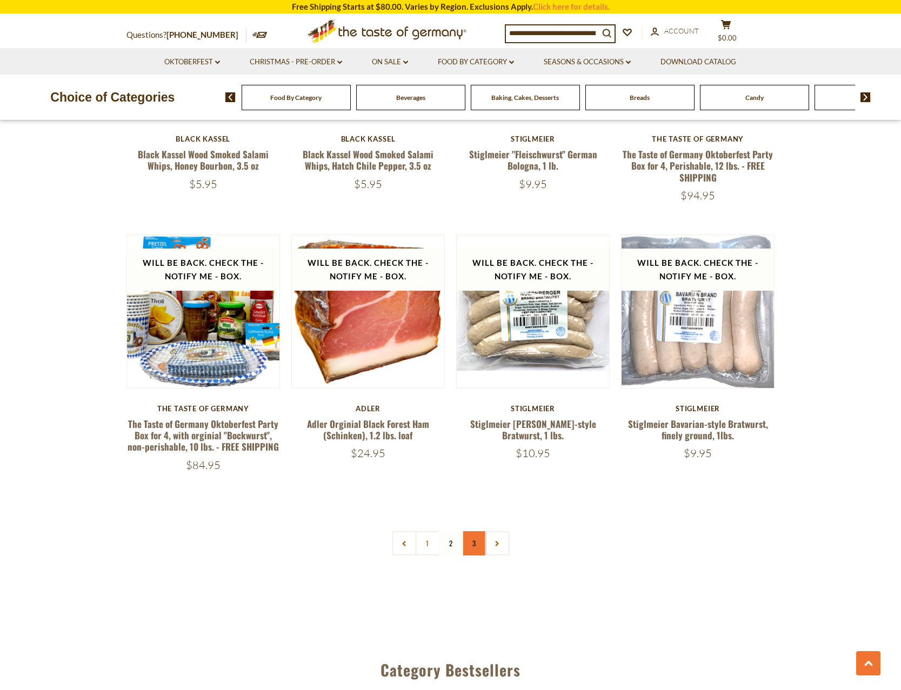  I want to click on a: Black Kassel Wood Smoked Salami Whips, Honey Bourbon, 3.5 oz, so click(203, 160).